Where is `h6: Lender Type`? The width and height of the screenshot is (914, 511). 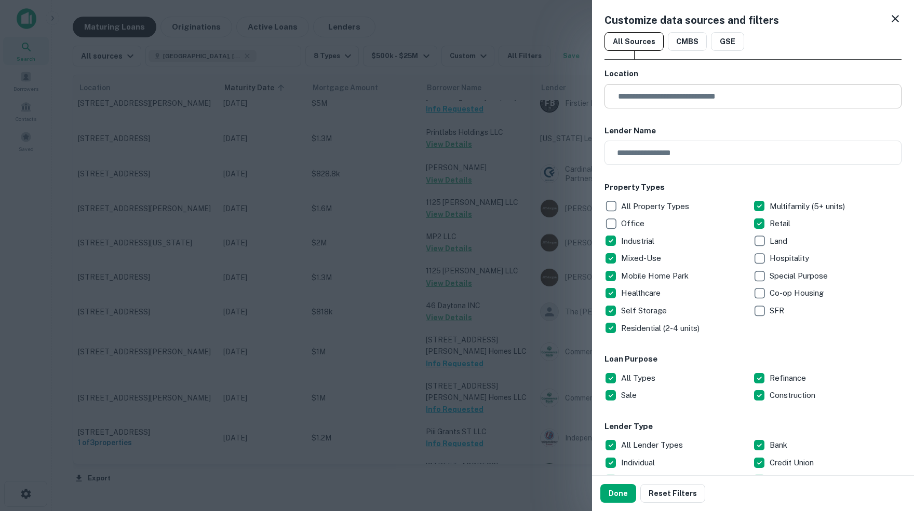
h6: Lender Type is located at coordinates (753, 427).